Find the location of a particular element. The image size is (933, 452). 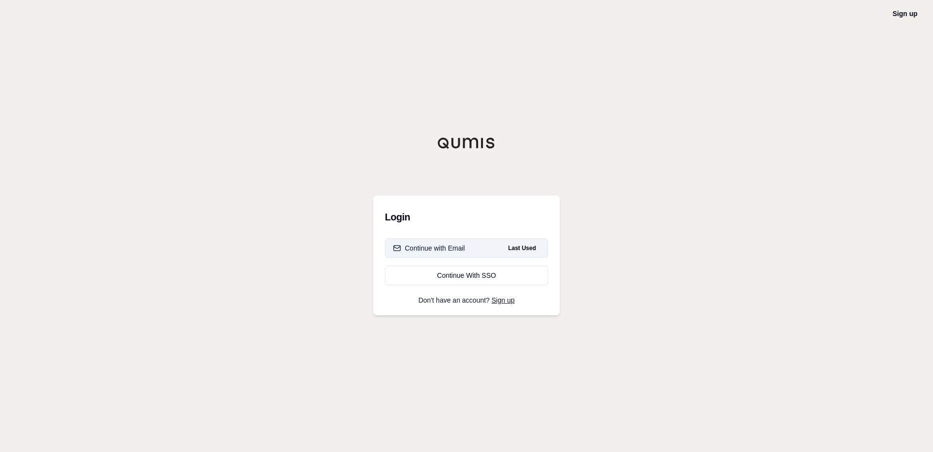

button: Continue with EmailLast Used is located at coordinates (467, 248).